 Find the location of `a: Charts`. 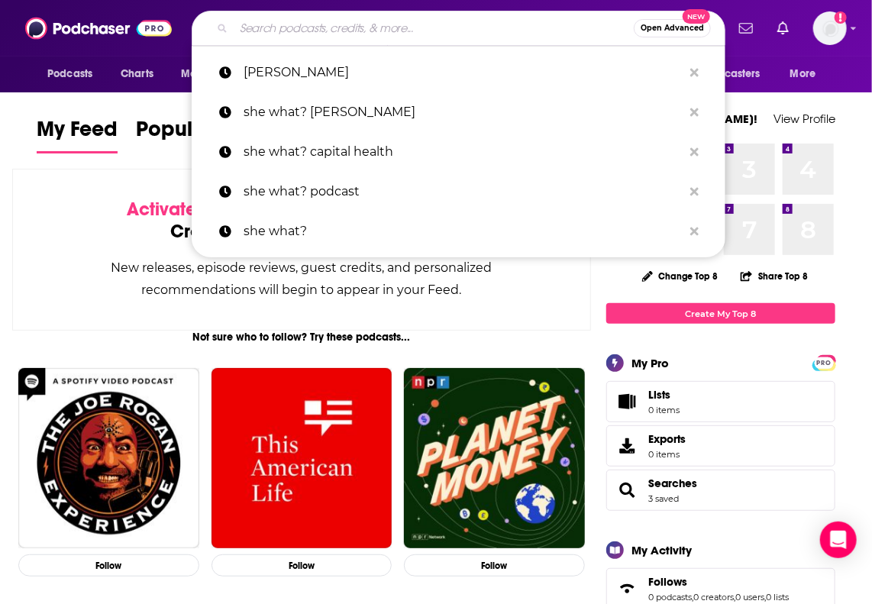

a: Charts is located at coordinates (137, 74).